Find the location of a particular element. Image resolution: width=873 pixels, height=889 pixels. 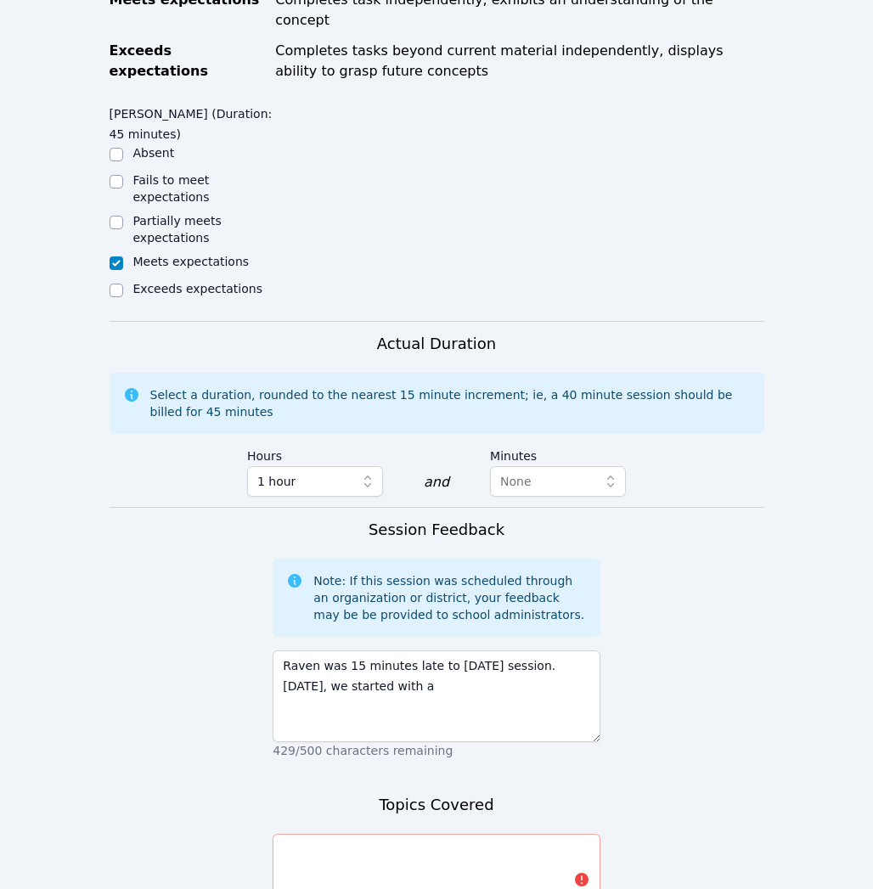

button: 1 hour is located at coordinates (315, 482).